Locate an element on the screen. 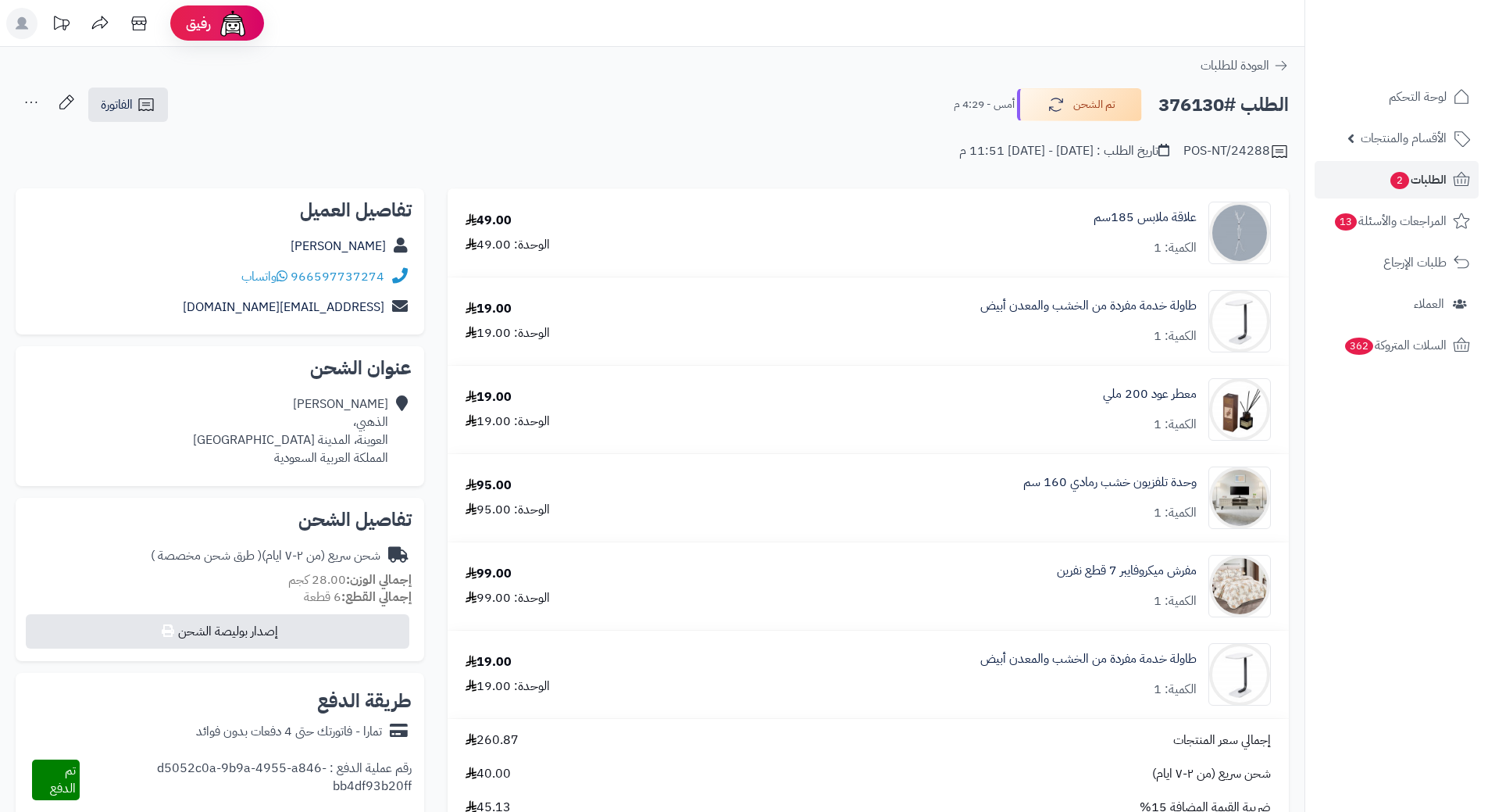  span: العملاء is located at coordinates (1428, 304).